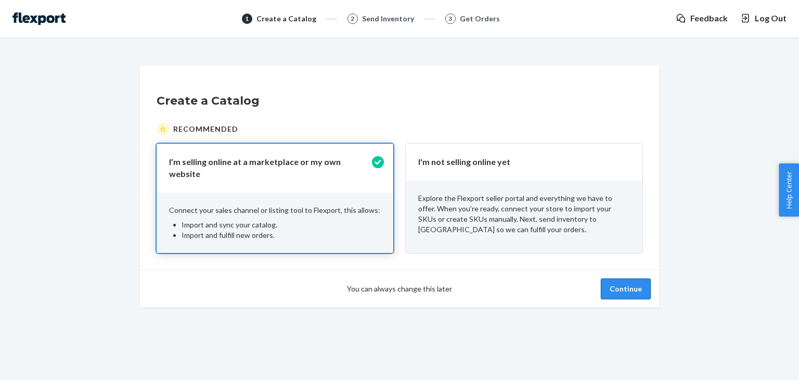 The height and width of the screenshot is (380, 799). What do you see at coordinates (229, 224) in the screenshot?
I see `span: Import and sync your catalog.` at bounding box center [229, 224].